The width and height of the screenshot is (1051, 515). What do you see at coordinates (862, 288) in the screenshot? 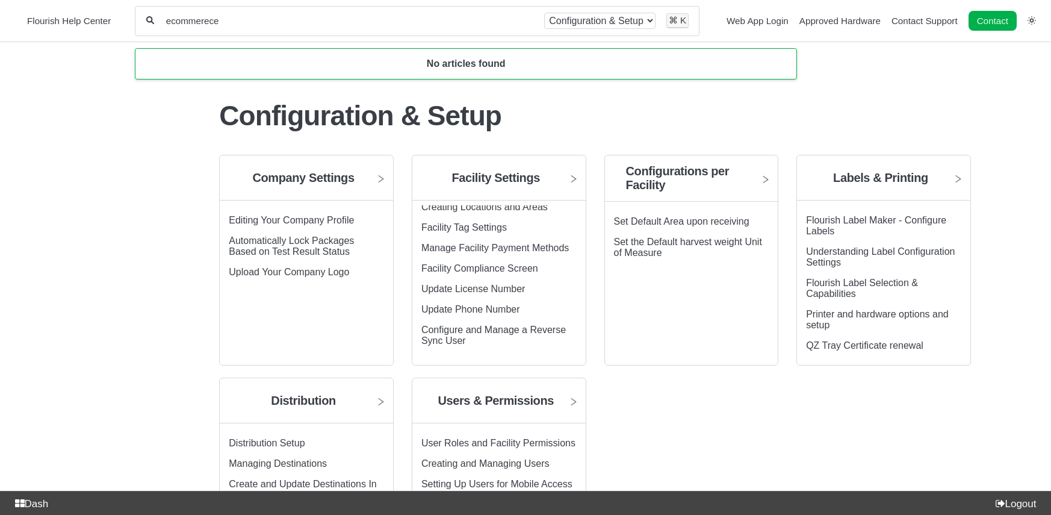
I see `a: Flourish Label Selection & Capabilities article` at bounding box center [862, 288].